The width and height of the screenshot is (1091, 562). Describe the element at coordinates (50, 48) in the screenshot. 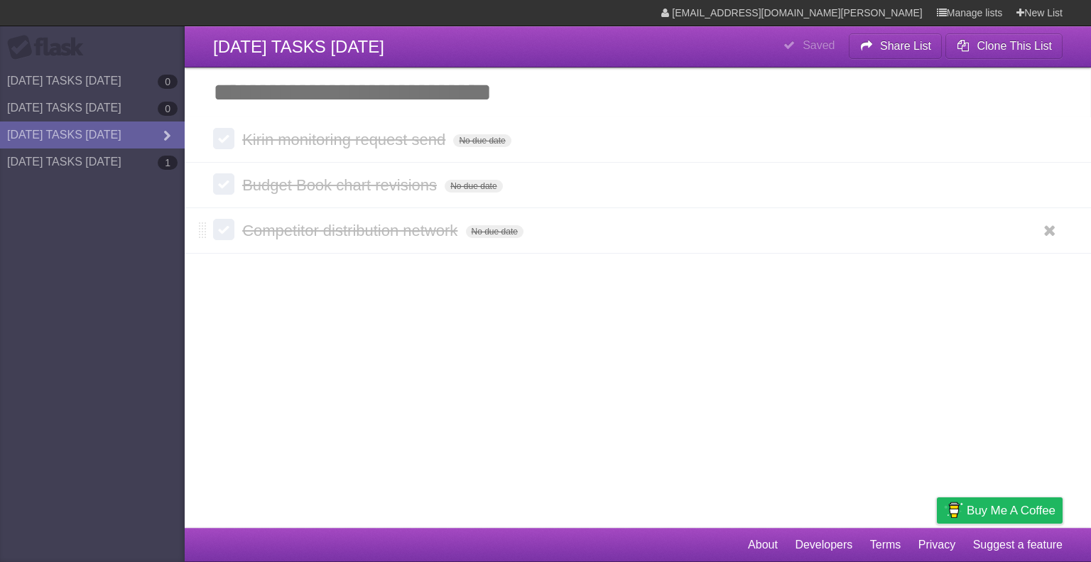

I see `div: Flask` at that location.